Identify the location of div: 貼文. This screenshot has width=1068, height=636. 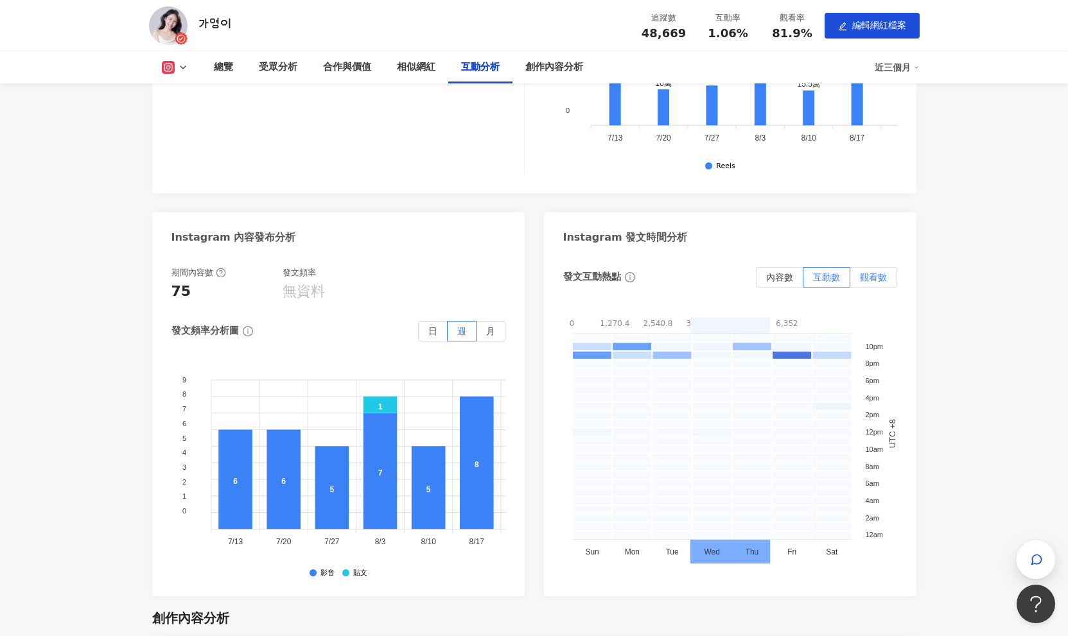
(360, 573).